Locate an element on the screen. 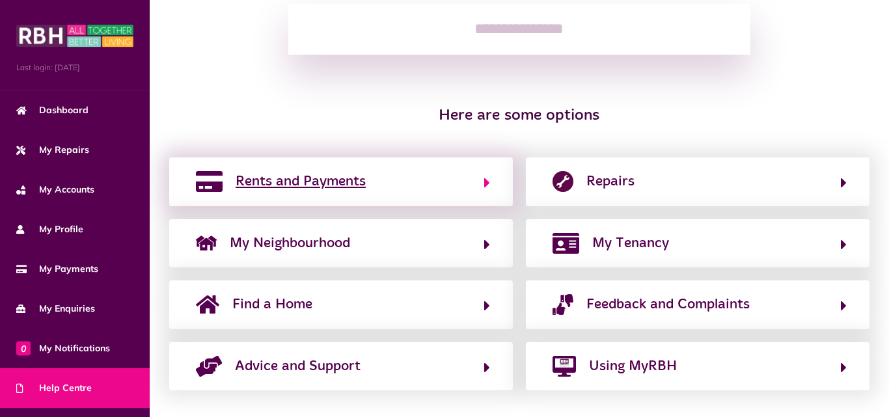 The width and height of the screenshot is (889, 417). img: advice-support-1.png is located at coordinates (209, 366).